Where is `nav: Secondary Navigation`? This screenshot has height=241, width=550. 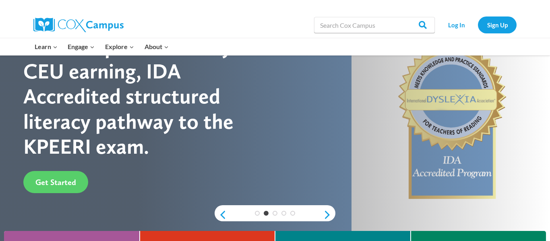
nav: Secondary Navigation is located at coordinates (477, 25).